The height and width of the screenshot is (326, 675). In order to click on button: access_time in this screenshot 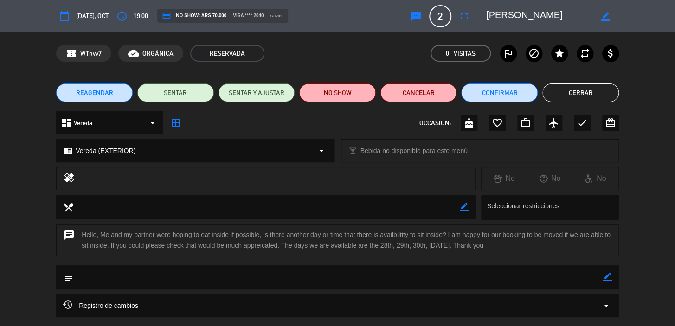, I will do `click(122, 16)`.